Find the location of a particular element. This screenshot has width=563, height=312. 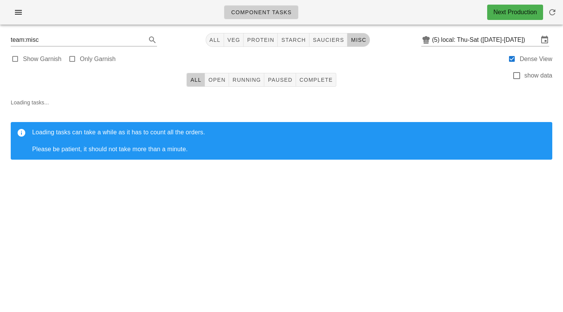

div: Next Production is located at coordinates (515, 12).